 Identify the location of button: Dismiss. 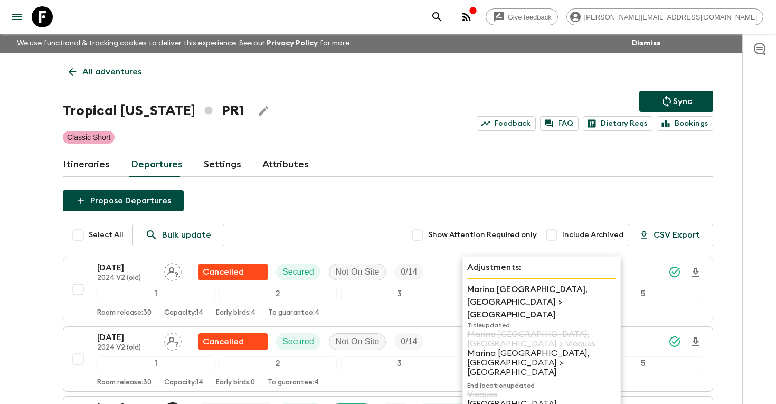
(646, 43).